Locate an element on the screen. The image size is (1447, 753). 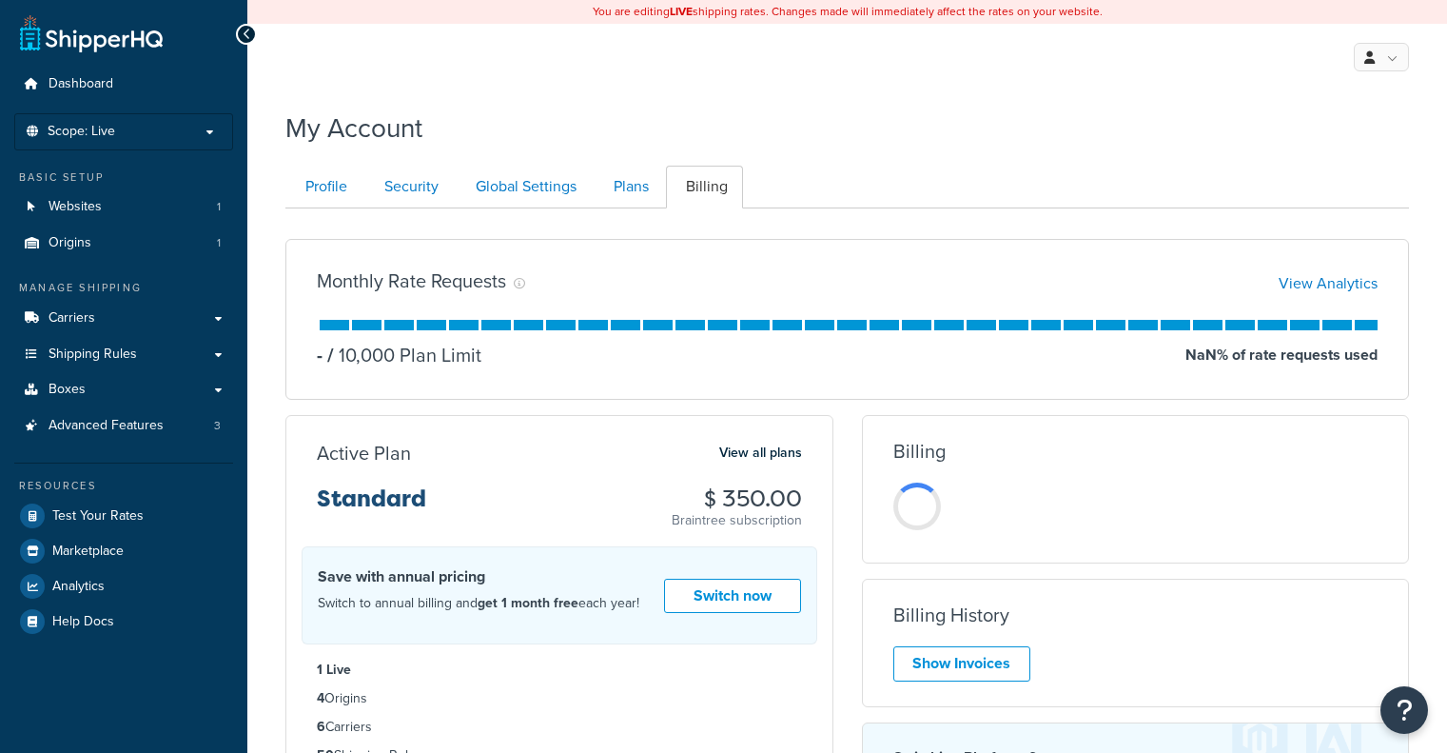
a: Switch now is located at coordinates (733, 596).